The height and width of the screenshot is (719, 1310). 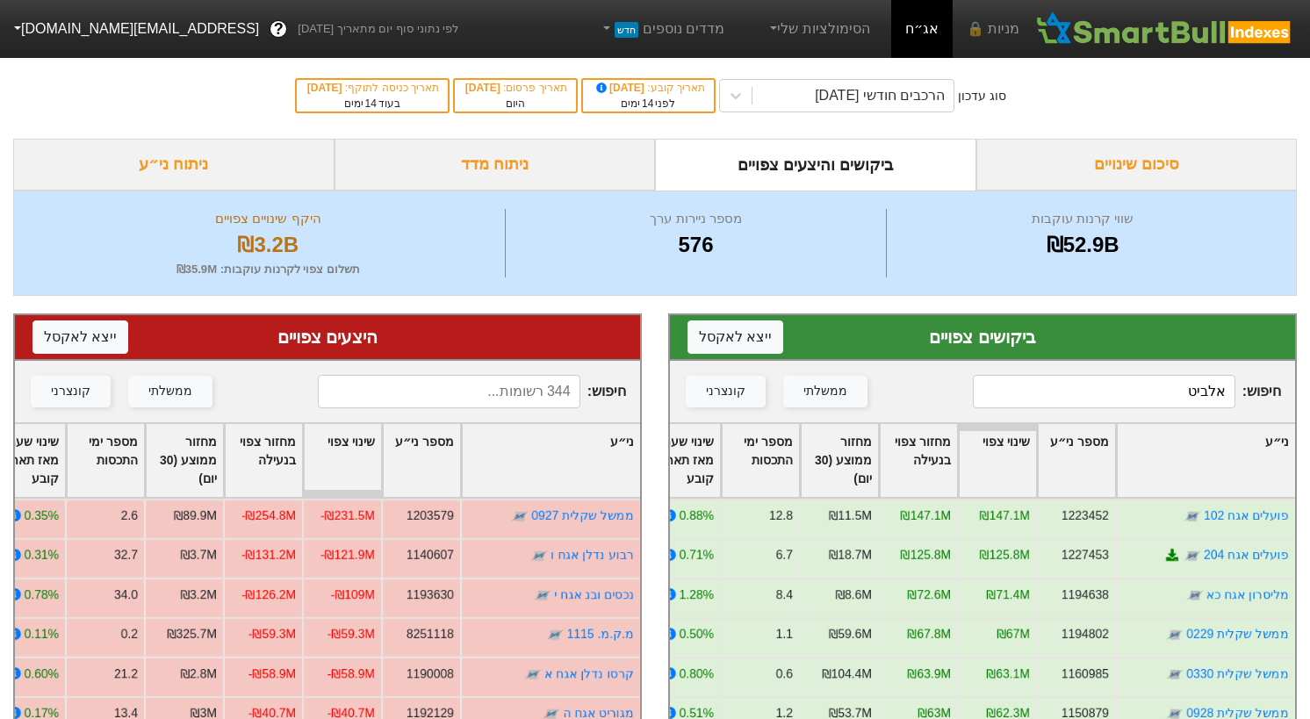 I want to click on div: 8.4, so click(x=784, y=595).